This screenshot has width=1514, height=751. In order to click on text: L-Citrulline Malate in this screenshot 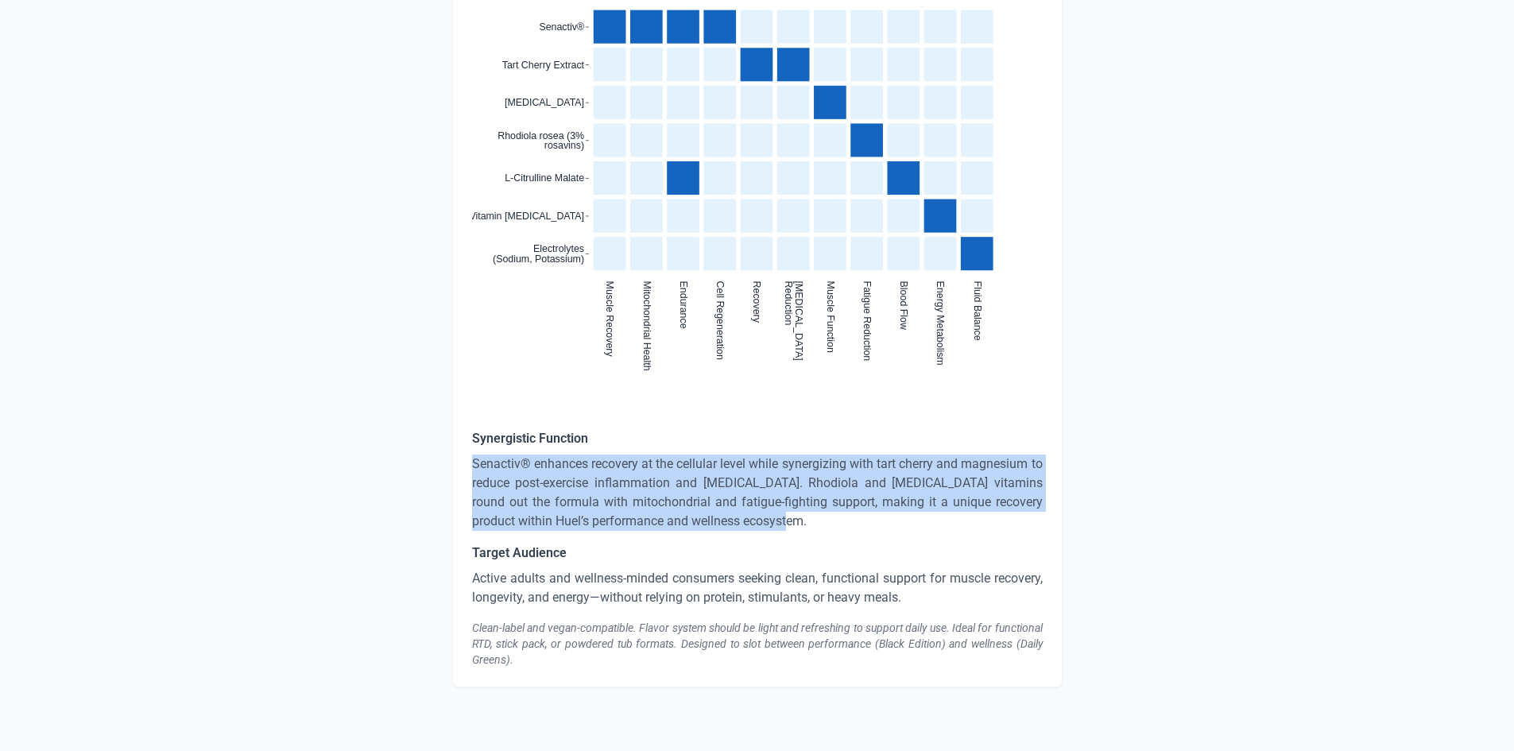, I will do `click(544, 178)`.